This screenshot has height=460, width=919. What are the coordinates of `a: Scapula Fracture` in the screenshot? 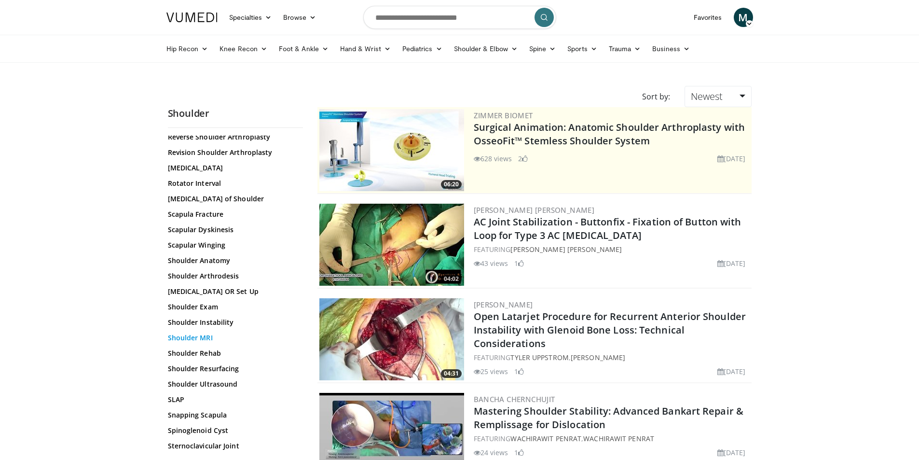 It's located at (233, 214).